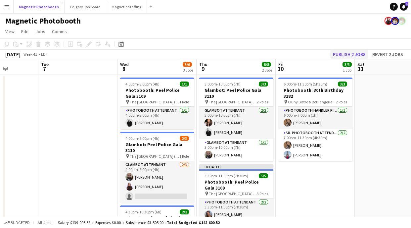  I want to click on span: 5/6, so click(187, 64).